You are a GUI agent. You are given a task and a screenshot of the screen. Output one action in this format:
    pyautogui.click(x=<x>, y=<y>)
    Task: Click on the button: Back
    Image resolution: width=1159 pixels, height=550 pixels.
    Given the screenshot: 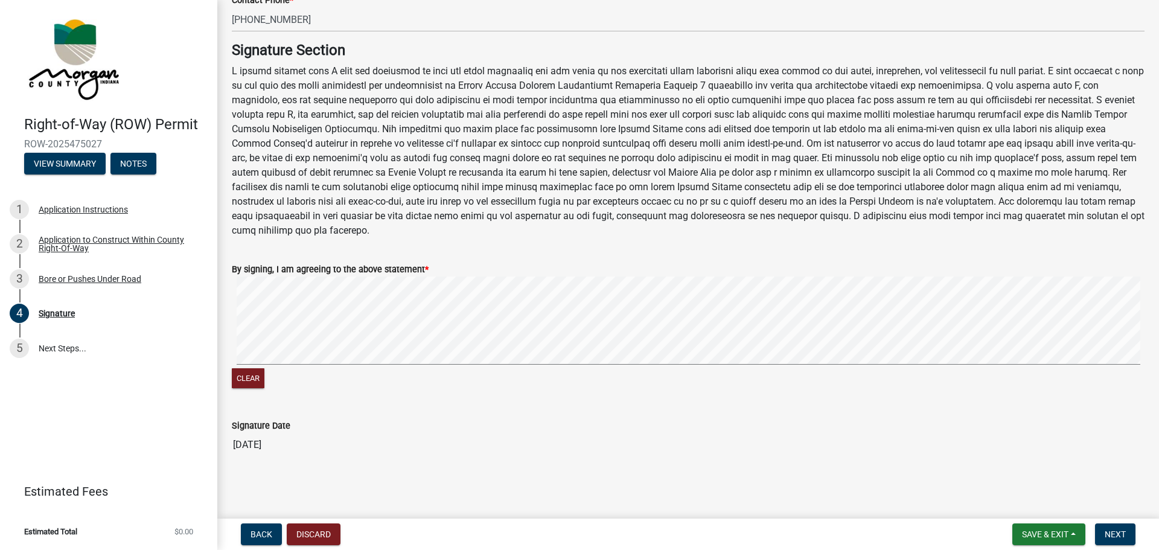 What is the action you would take?
    pyautogui.click(x=261, y=534)
    